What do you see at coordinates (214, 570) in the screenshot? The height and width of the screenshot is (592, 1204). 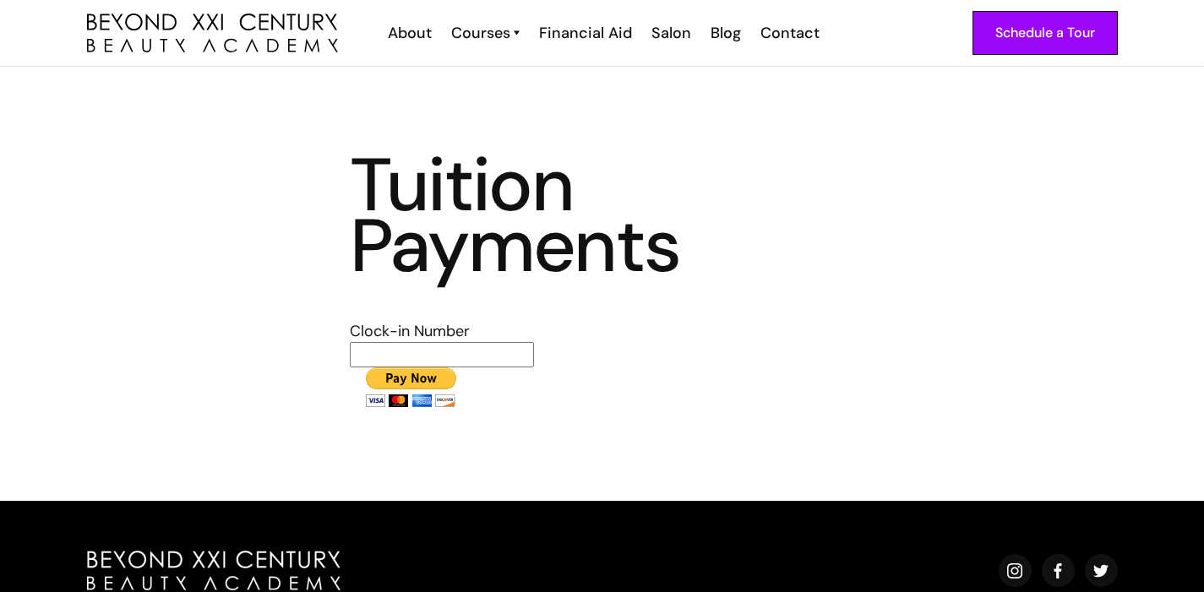 I see `img: beyond beauty logo` at bounding box center [214, 570].